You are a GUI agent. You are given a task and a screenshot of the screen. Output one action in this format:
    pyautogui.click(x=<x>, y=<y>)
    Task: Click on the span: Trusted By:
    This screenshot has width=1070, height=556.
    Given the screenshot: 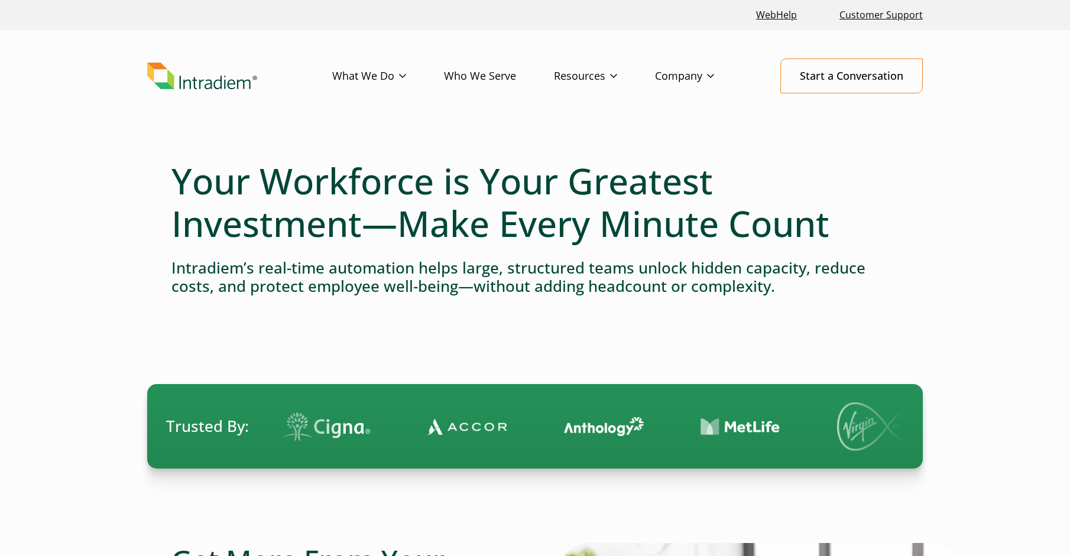 What is the action you would take?
    pyautogui.click(x=208, y=426)
    